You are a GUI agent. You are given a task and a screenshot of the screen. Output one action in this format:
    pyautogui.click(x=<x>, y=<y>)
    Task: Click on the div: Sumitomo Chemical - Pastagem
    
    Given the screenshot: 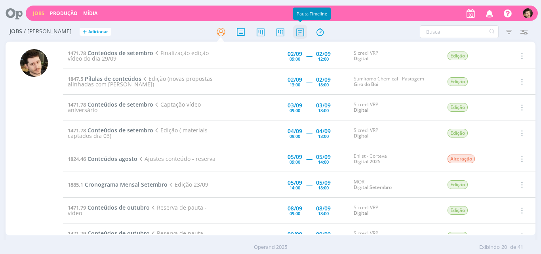 What is the action you would take?
    pyautogui.click(x=395, y=82)
    